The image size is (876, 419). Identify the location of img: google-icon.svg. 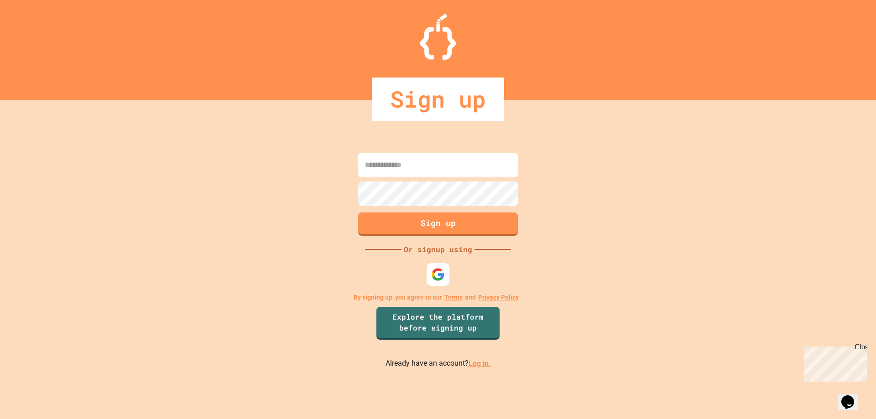
(438, 275).